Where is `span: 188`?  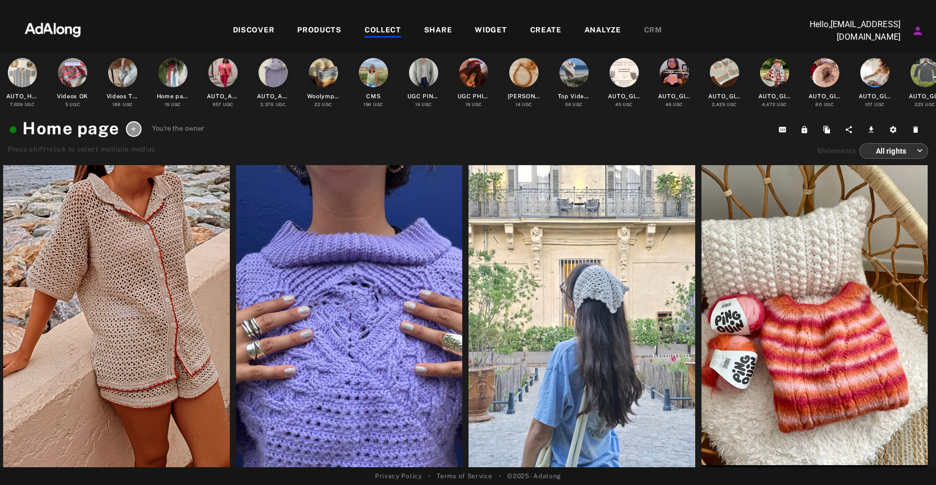 span: 188 is located at coordinates (116, 104).